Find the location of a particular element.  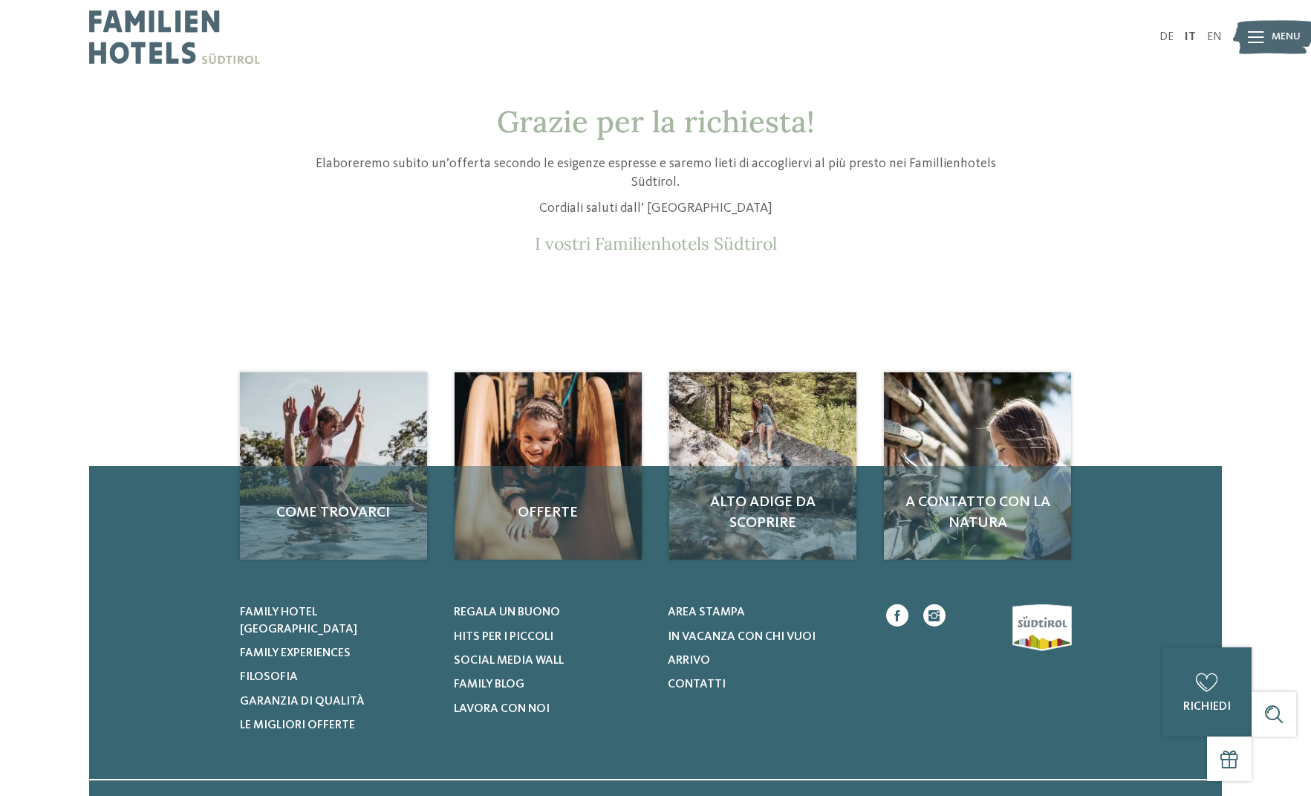

span: Filosofia is located at coordinates (269, 677).